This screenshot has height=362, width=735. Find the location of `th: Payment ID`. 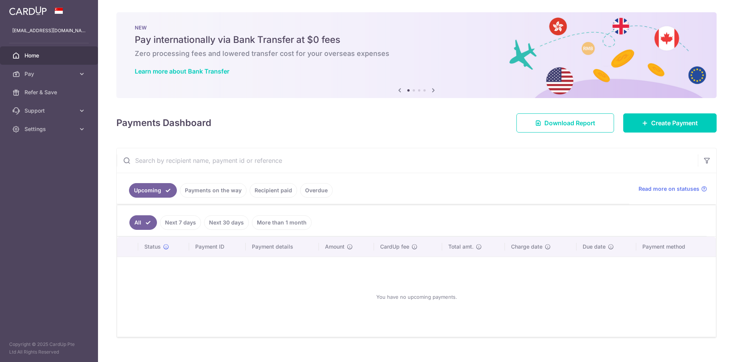

th: Payment ID is located at coordinates (217, 246).